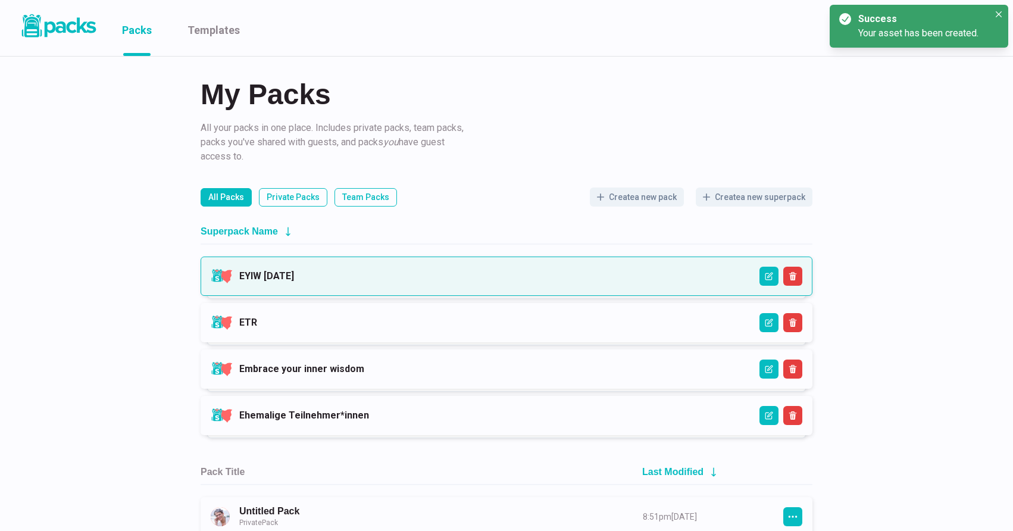 This screenshot has height=531, width=1013. I want to click on button: Createa new superpack, so click(754, 197).